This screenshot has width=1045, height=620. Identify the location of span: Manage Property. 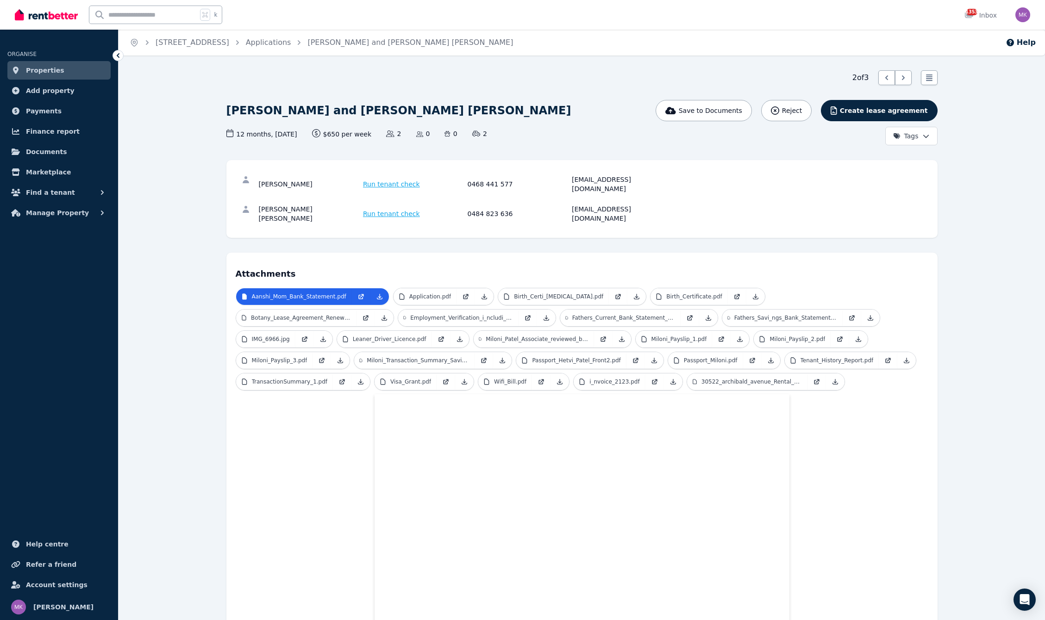
(57, 213).